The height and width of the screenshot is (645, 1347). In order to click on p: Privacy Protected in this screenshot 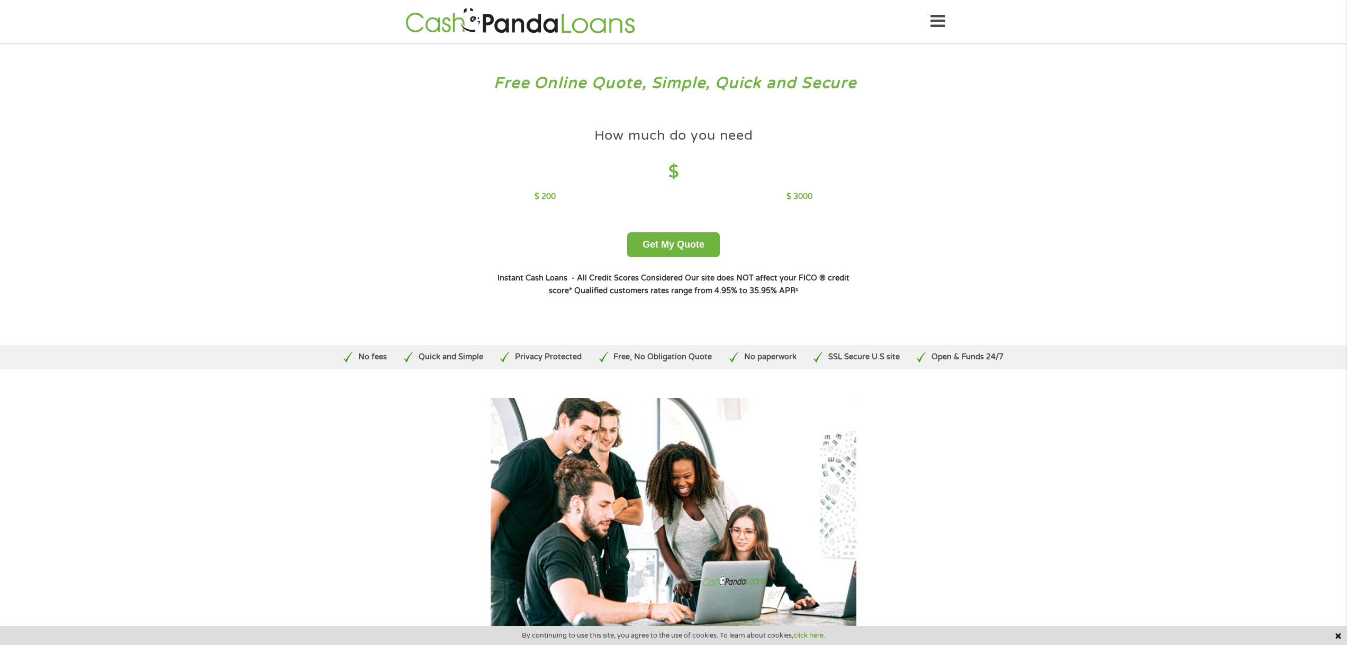, I will do `click(548, 357)`.